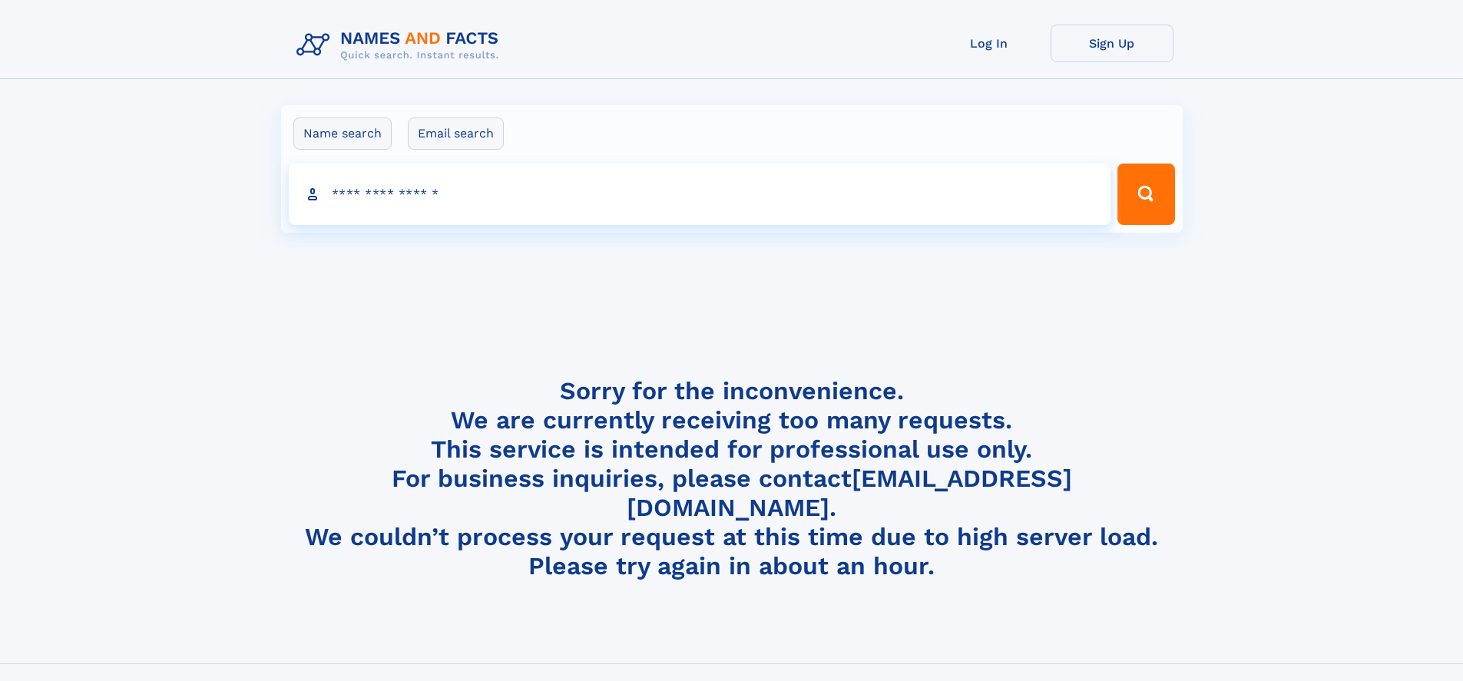 This screenshot has width=1463, height=681. I want to click on label: Email search, so click(455, 134).